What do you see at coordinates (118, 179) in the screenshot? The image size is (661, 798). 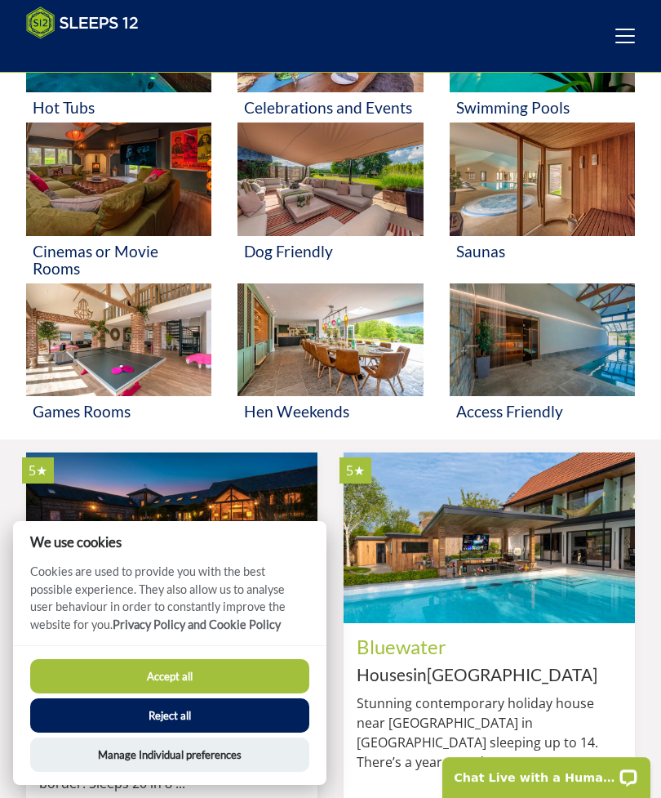 I see `img: 'Cinemas or Movie Rooms' - Large Group Accommodation Holiday Ideas` at bounding box center [118, 179].